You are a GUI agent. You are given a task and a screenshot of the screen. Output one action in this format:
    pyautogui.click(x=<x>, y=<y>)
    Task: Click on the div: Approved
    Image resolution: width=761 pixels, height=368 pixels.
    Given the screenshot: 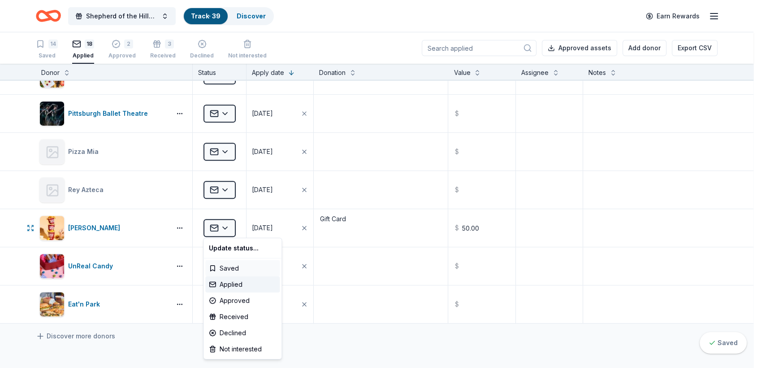 What is the action you would take?
    pyautogui.click(x=243, y=300)
    